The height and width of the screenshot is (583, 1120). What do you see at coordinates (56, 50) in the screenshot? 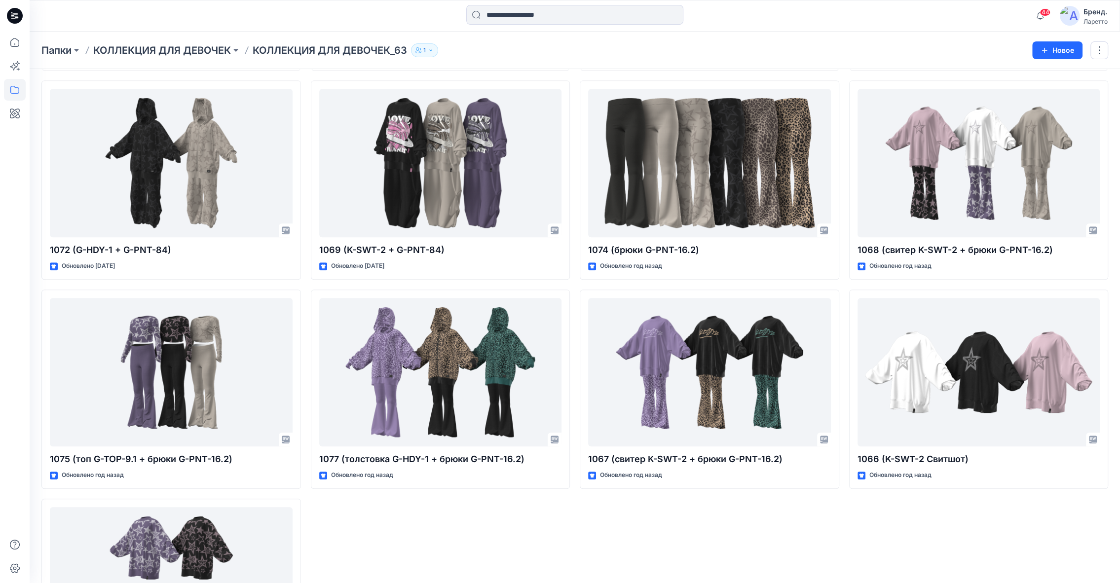
I see `ya-tr-span: Папки` at bounding box center [56, 50].